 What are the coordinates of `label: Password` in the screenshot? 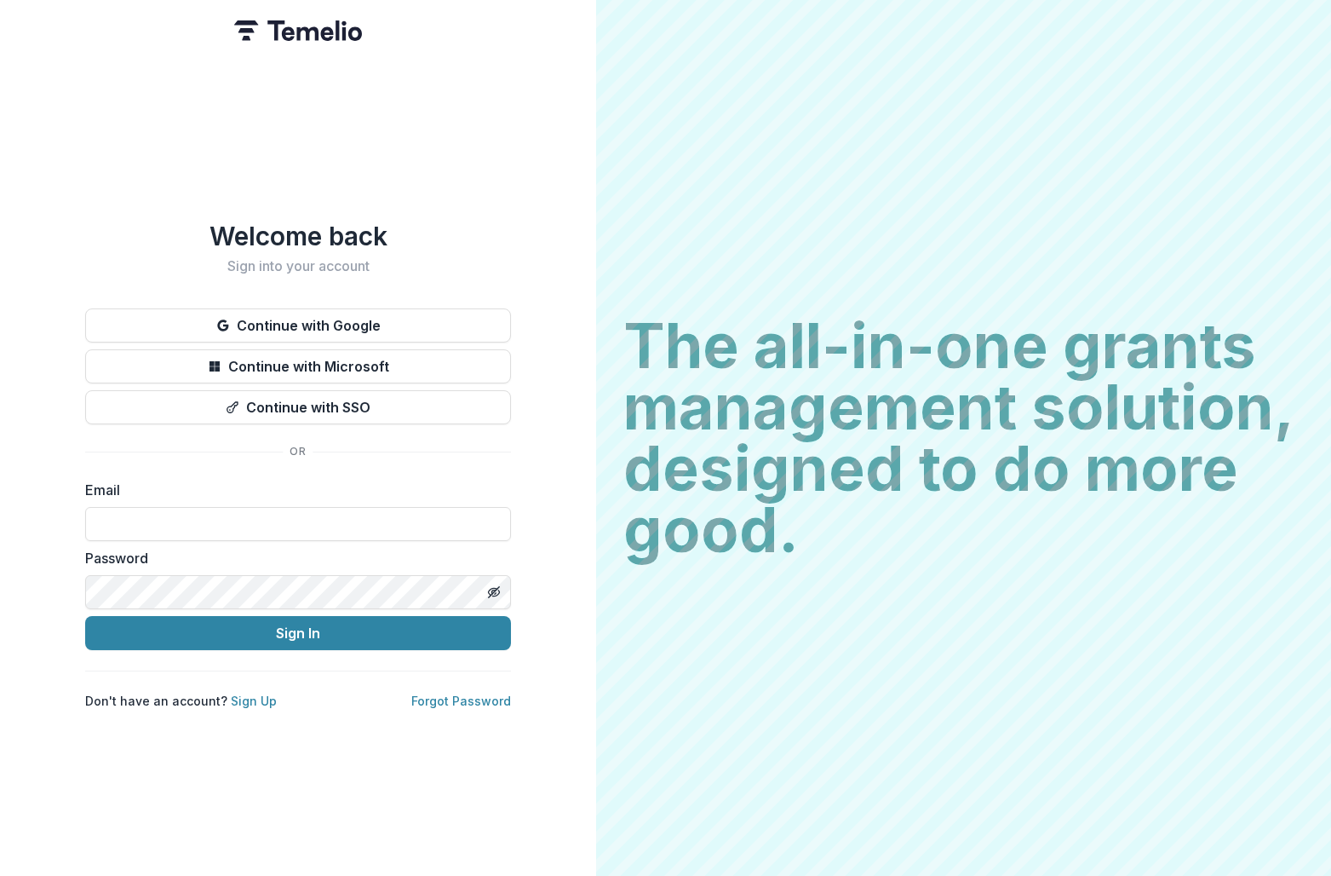 It's located at (293, 558).